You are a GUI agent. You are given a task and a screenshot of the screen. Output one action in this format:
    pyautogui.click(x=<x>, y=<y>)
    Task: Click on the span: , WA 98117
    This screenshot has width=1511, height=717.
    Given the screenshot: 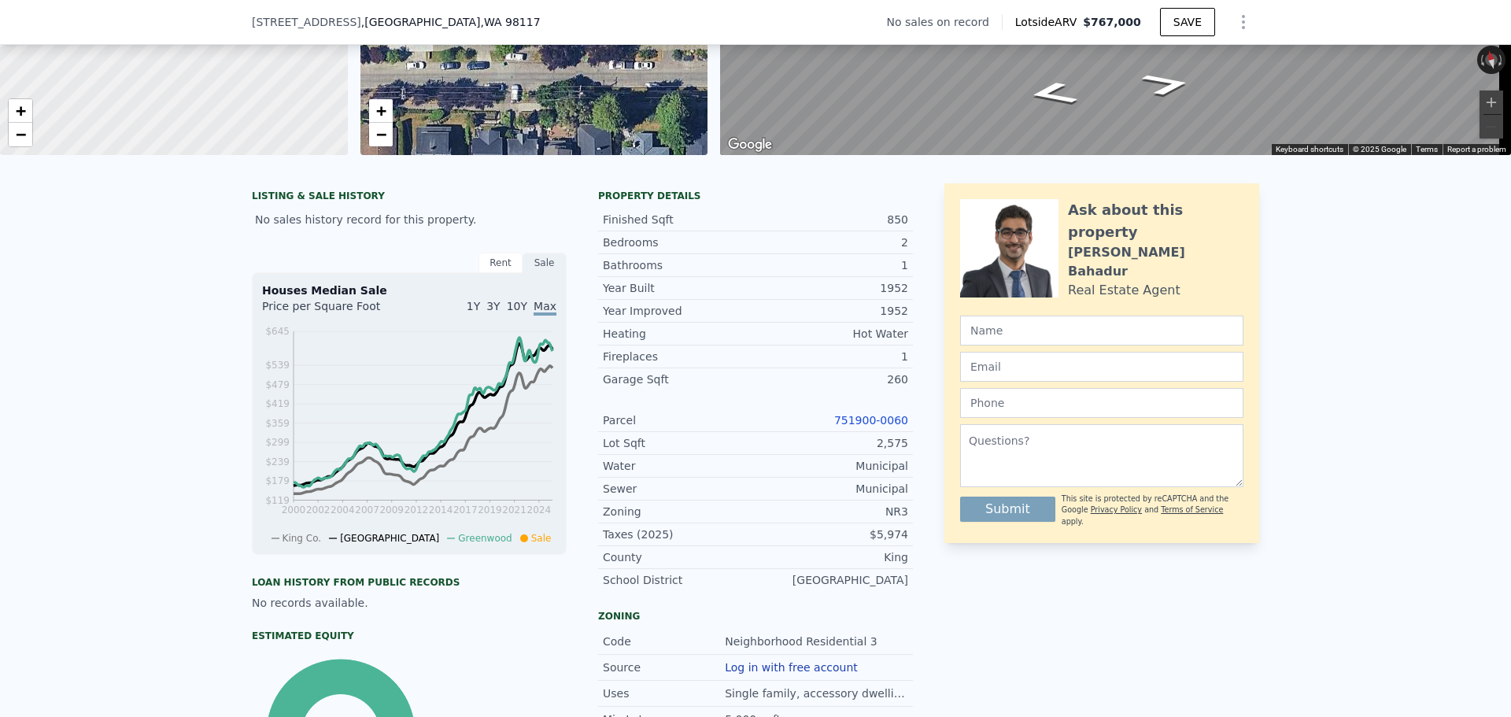 What is the action you would take?
    pyautogui.click(x=510, y=22)
    